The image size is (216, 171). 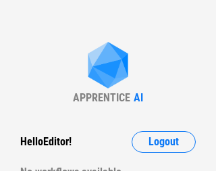 I want to click on div: Hello Editor !, so click(x=46, y=142).